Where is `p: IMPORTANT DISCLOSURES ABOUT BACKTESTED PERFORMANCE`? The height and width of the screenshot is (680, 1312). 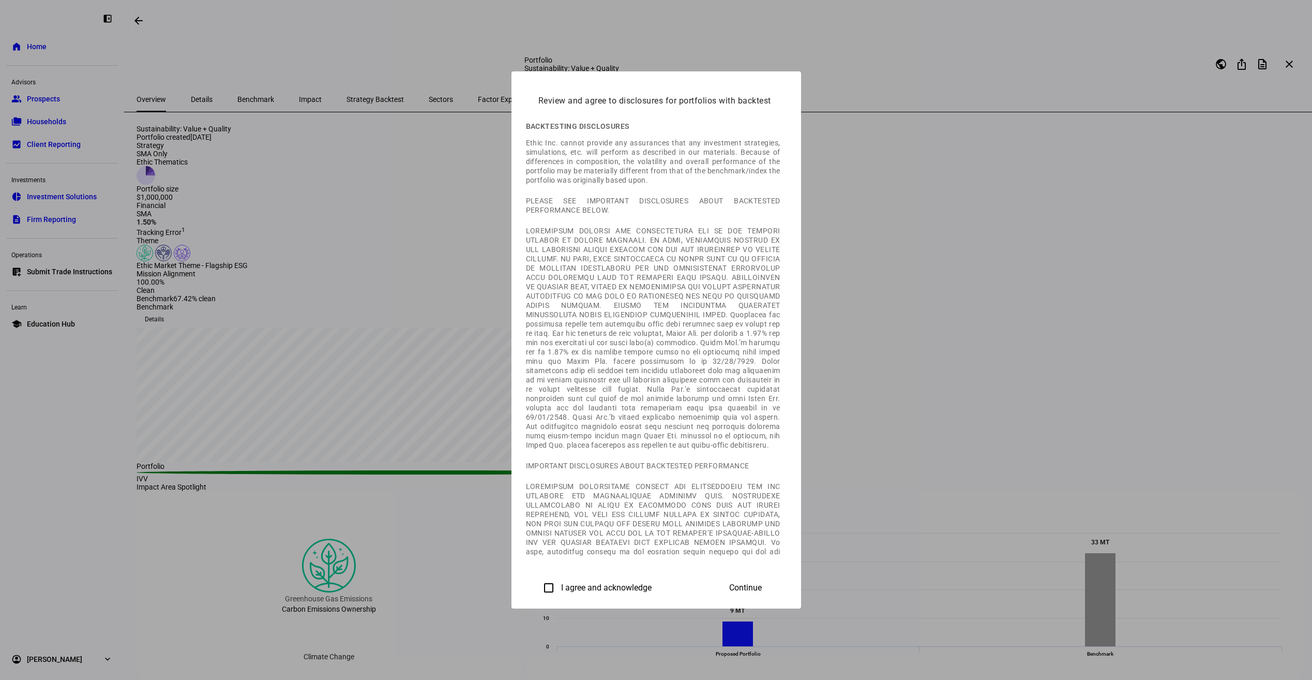 p: IMPORTANT DISCLOSURES ABOUT BACKTESTED PERFORMANCE is located at coordinates (653, 465).